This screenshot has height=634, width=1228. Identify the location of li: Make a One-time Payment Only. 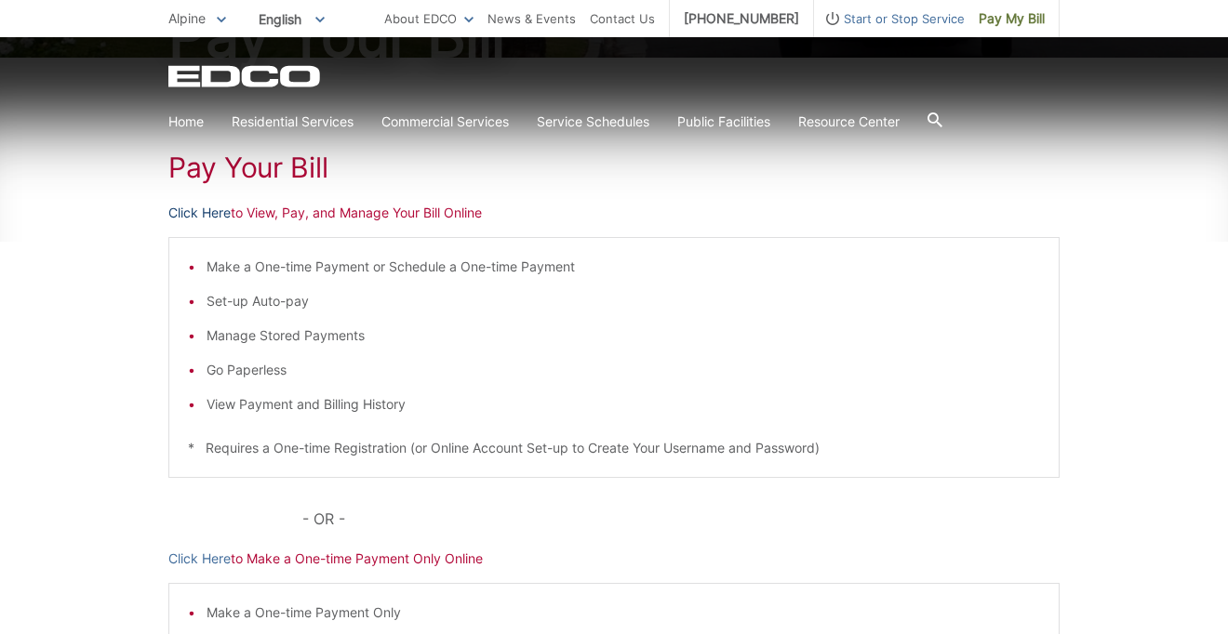
(623, 613).